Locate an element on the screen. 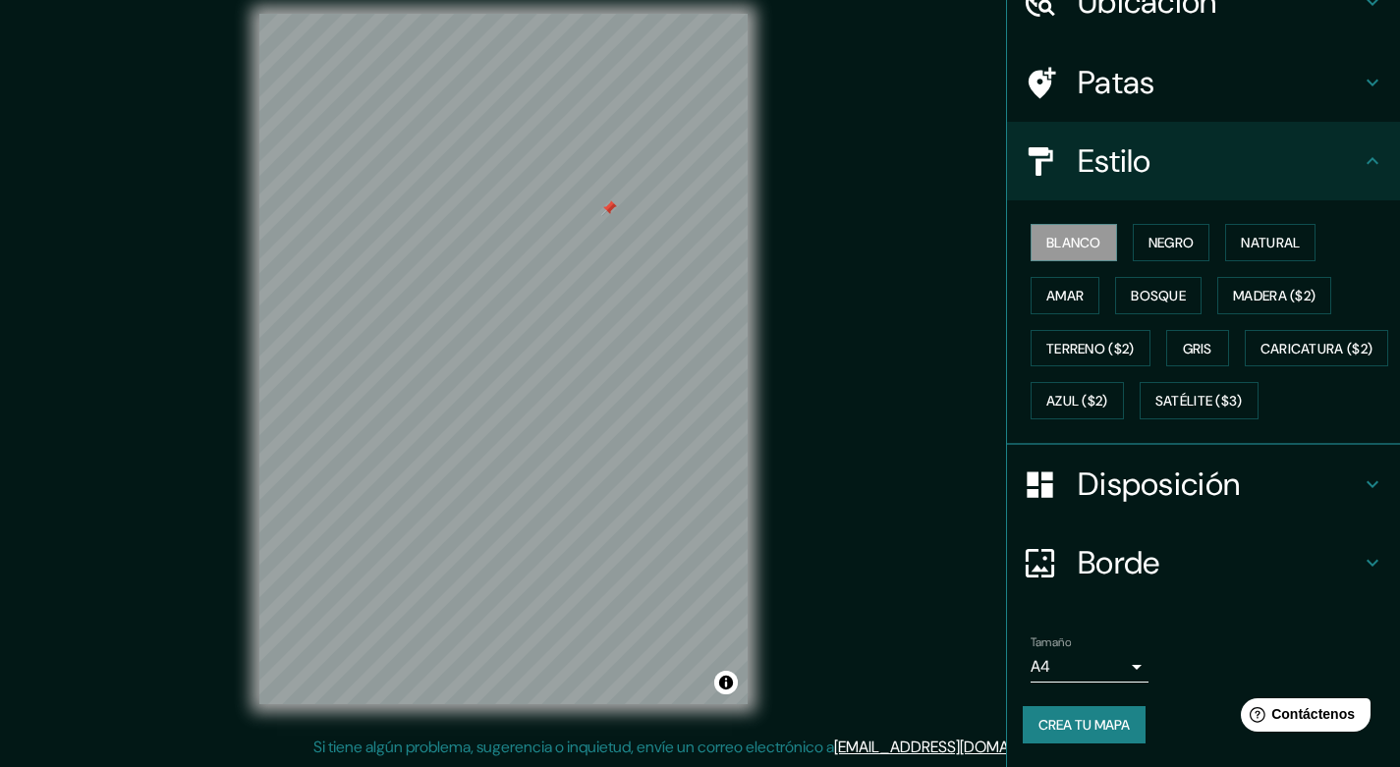 This screenshot has width=1400, height=767. font: Amar is located at coordinates (1065, 296).